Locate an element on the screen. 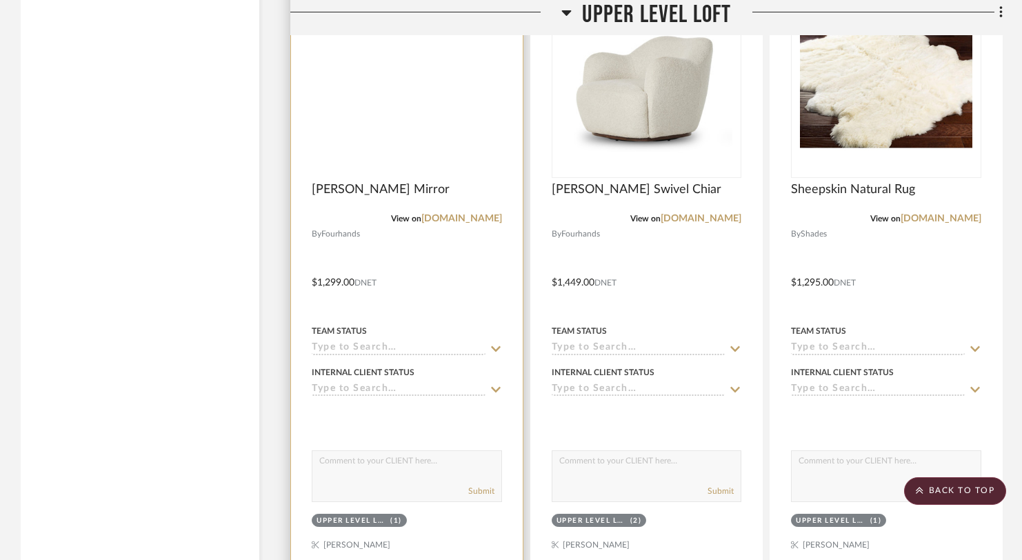  span: Shades is located at coordinates (813, 234).